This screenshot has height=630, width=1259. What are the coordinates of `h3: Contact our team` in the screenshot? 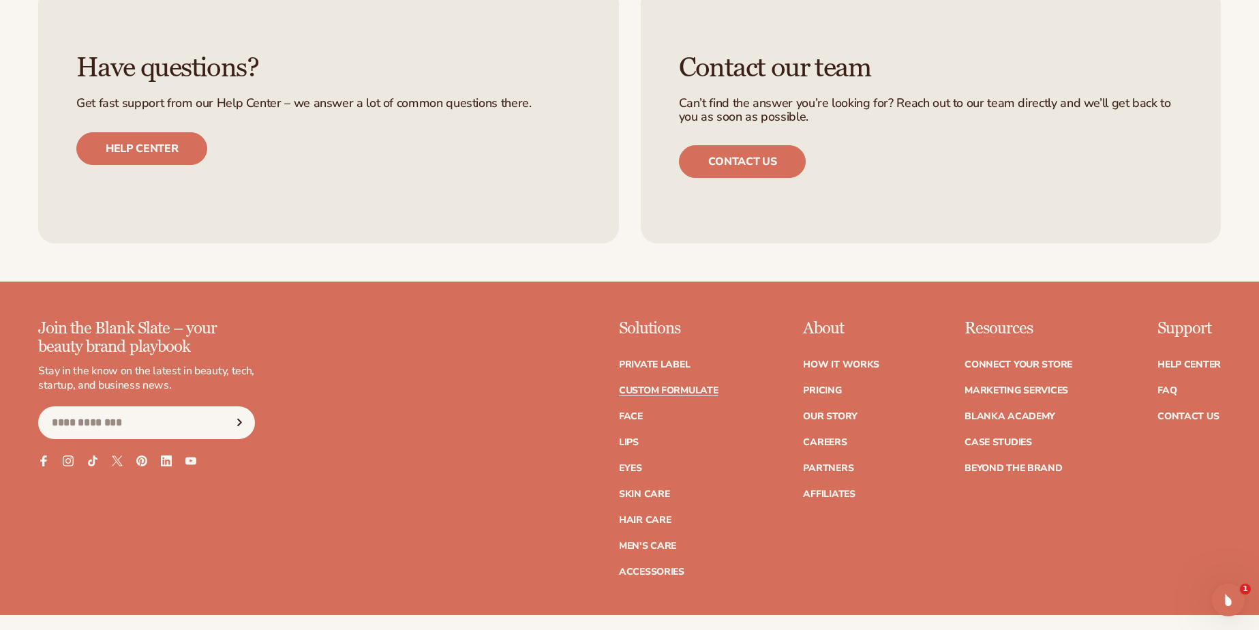 It's located at (931, 68).